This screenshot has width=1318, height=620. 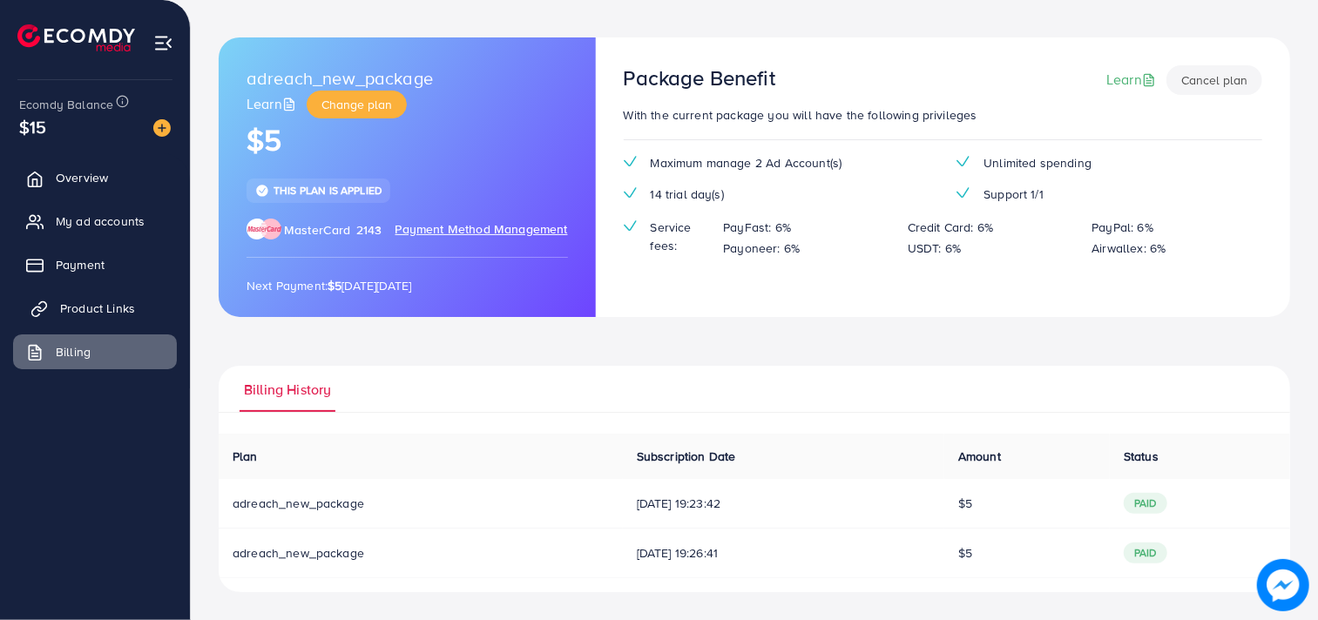 I want to click on span: Product Links, so click(x=98, y=308).